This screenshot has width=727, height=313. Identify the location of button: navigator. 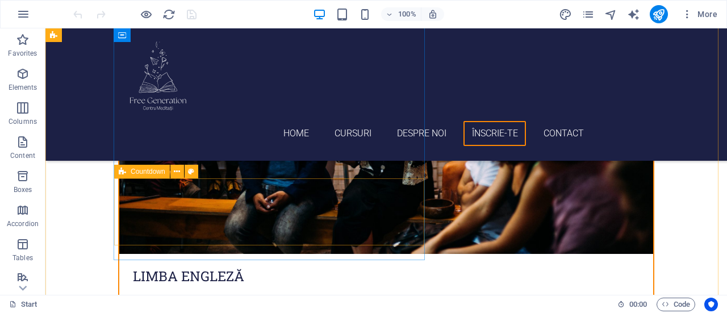
(611, 14).